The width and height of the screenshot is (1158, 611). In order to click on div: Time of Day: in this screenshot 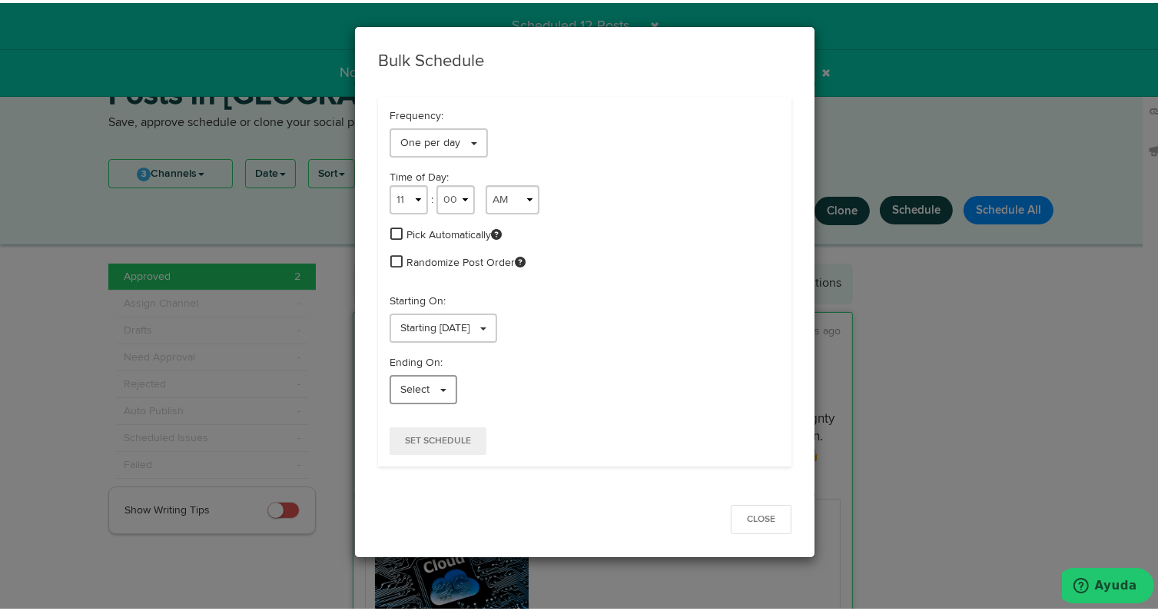, I will do `click(585, 174)`.